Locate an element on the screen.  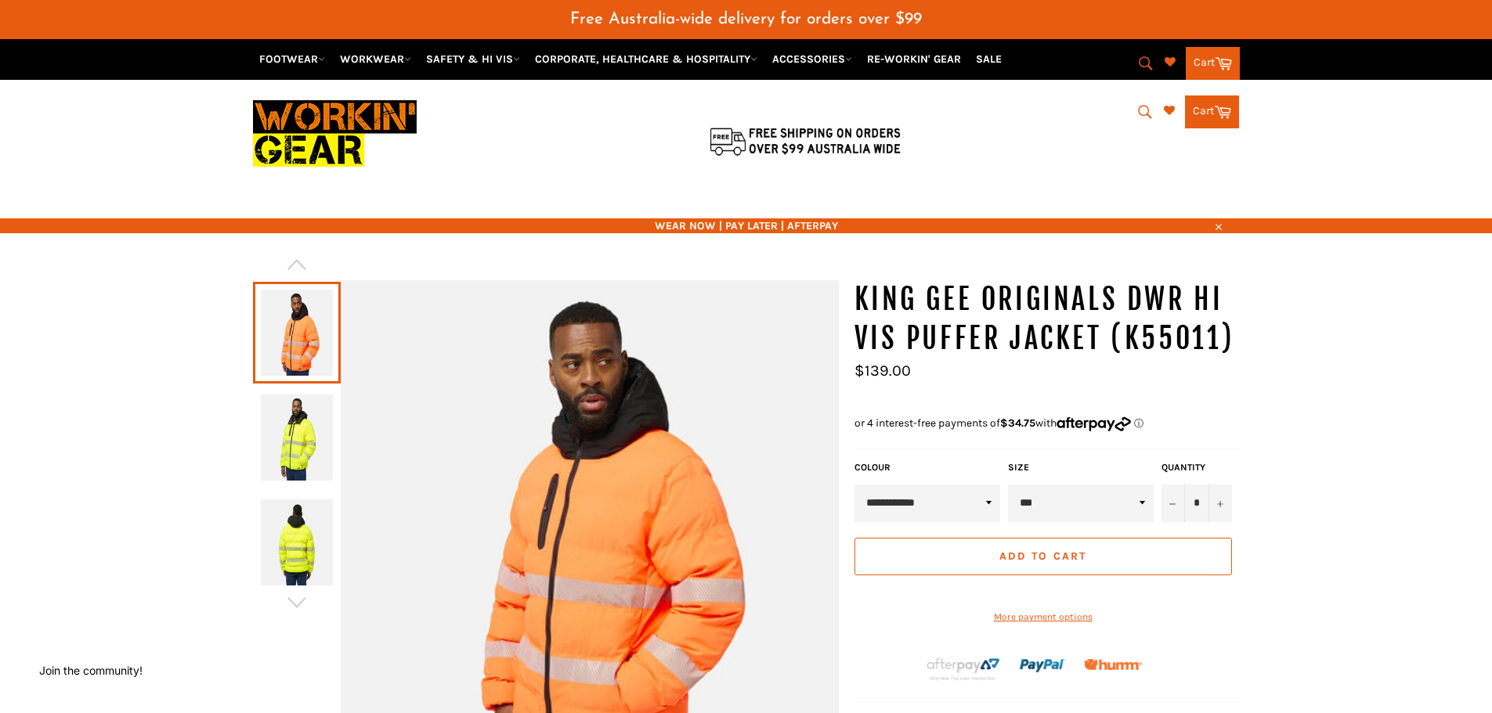
button: Add to Cart is located at coordinates (1043, 557).